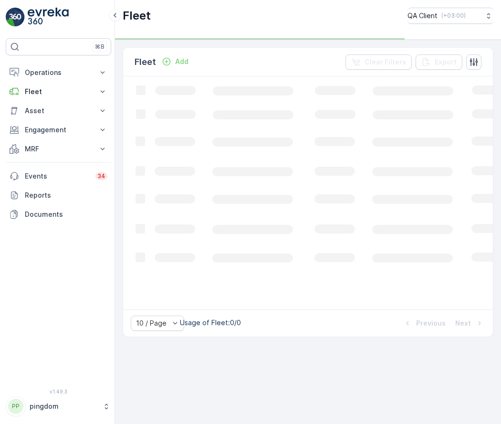 This screenshot has height=424, width=501. What do you see at coordinates (439, 62) in the screenshot?
I see `button: Export` at bounding box center [439, 62].